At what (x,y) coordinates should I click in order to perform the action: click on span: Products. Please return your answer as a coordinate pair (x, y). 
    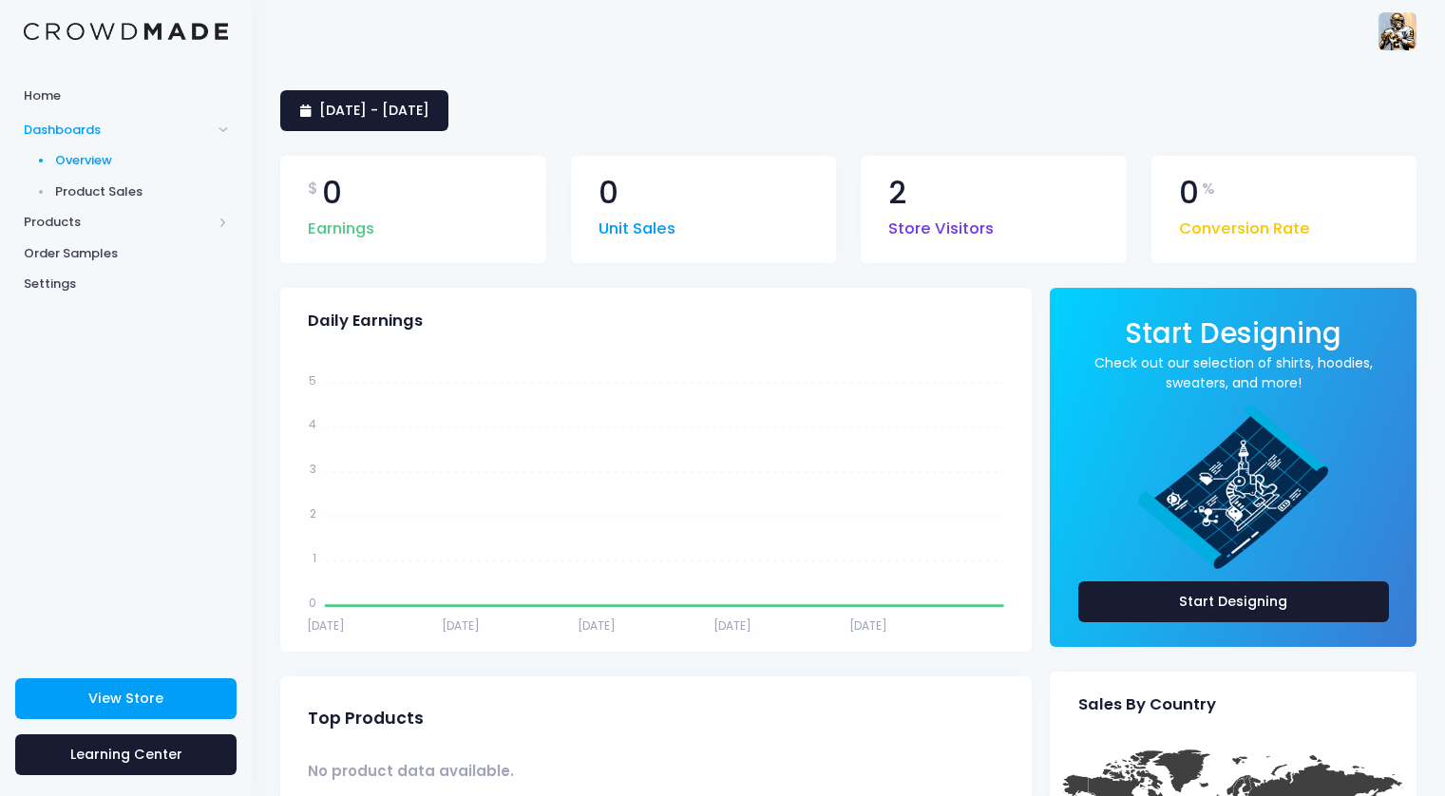
    Looking at the image, I should click on (118, 222).